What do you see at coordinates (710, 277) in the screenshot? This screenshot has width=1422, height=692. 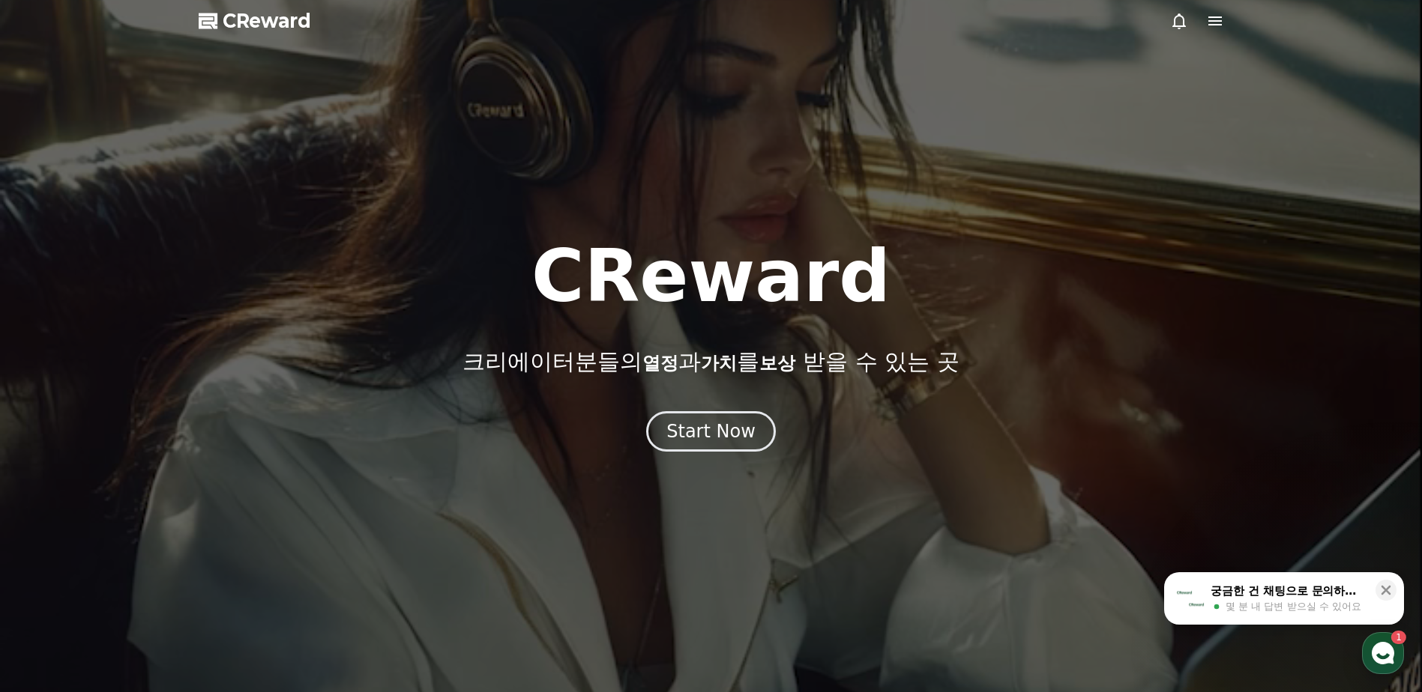 I see `h1: CReward` at bounding box center [710, 277].